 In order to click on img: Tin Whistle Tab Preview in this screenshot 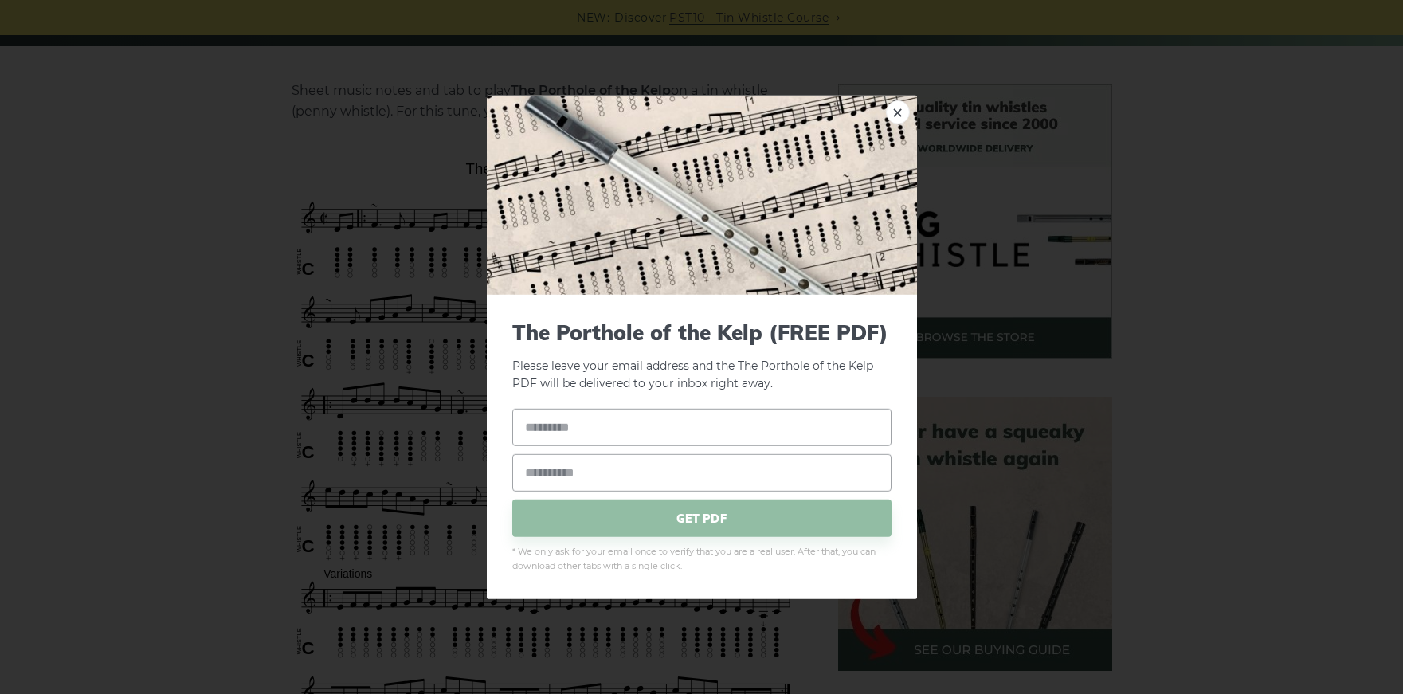, I will do `click(702, 194)`.